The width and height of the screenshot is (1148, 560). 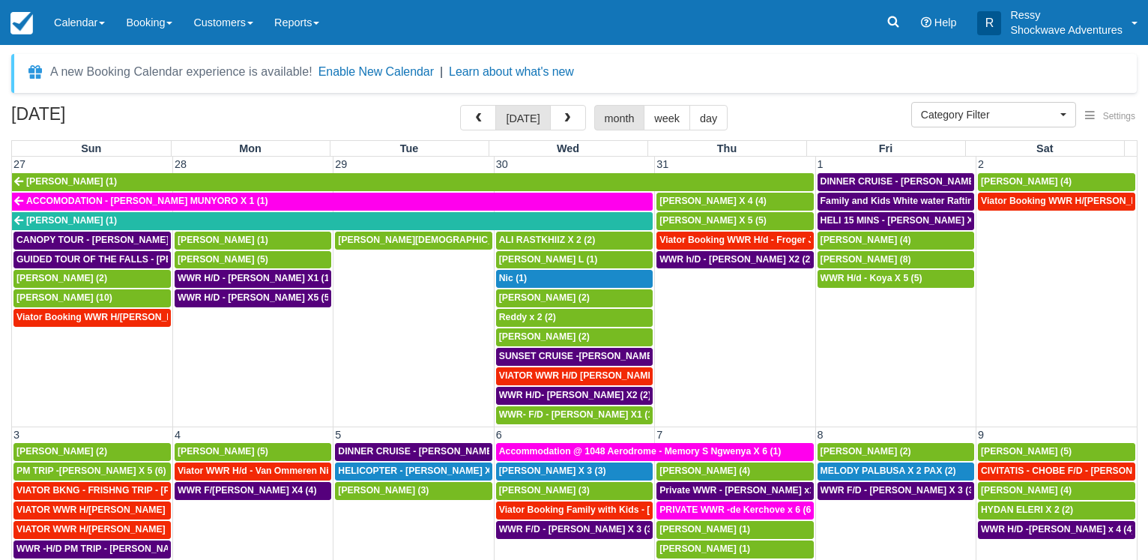 I want to click on div: R, so click(x=989, y=23).